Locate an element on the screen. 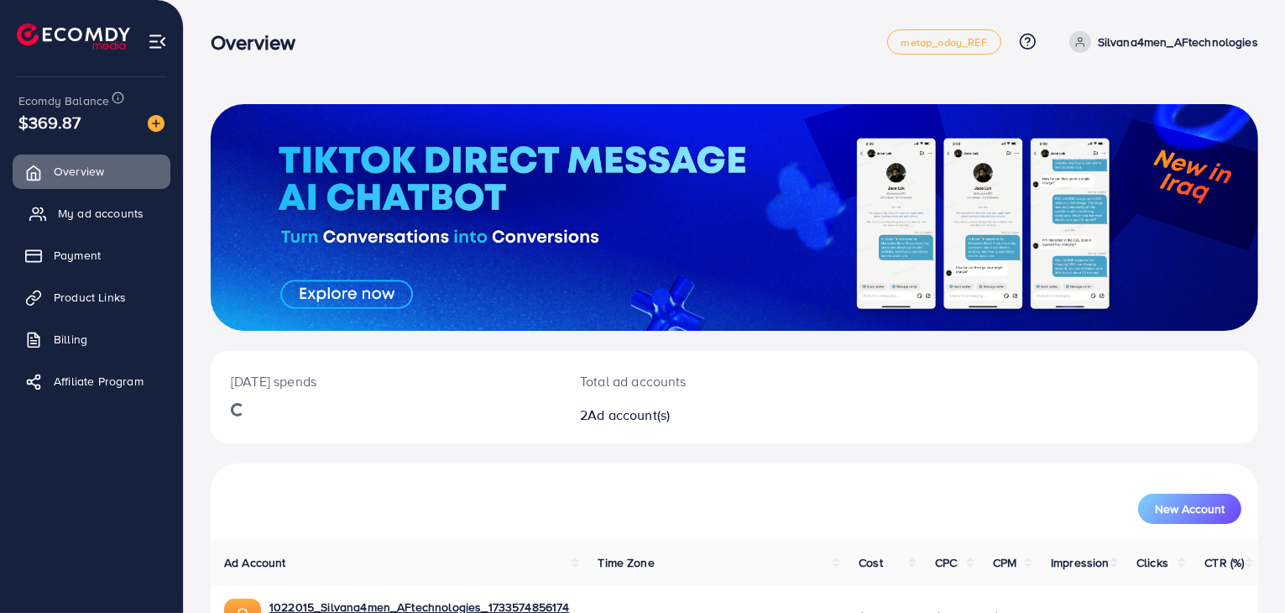 The width and height of the screenshot is (1285, 613). button: New Account is located at coordinates (1189, 509).